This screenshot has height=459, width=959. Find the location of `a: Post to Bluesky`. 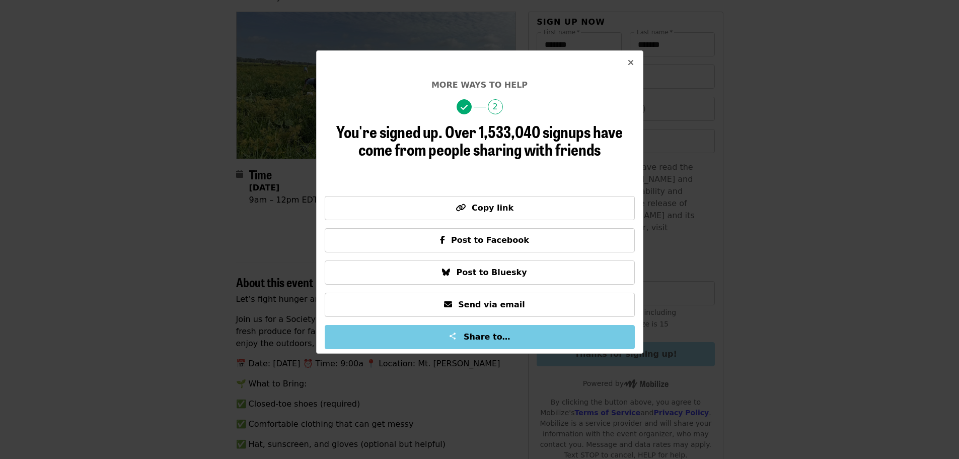

a: Post to Bluesky is located at coordinates (480, 272).